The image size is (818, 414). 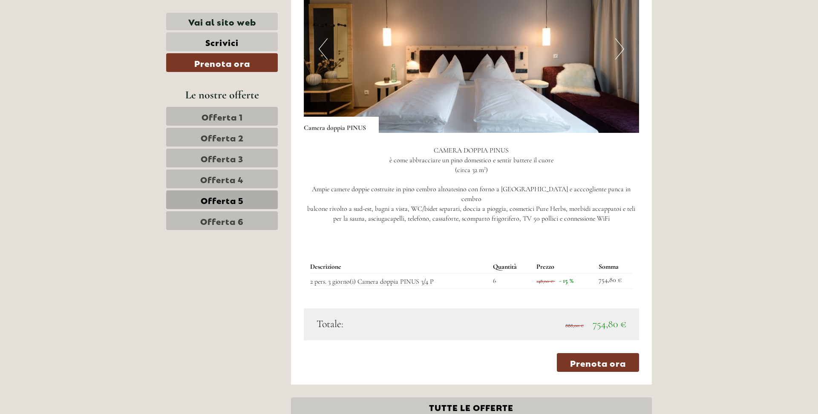 What do you see at coordinates (222, 137) in the screenshot?
I see `span: Offerta 2` at bounding box center [222, 137].